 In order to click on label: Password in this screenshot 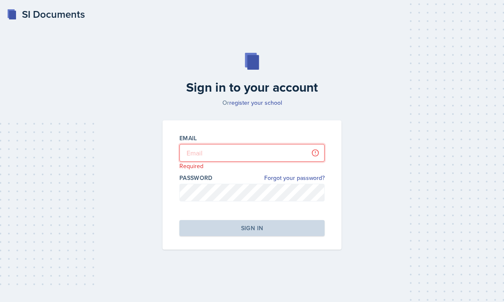, I will do `click(196, 178)`.